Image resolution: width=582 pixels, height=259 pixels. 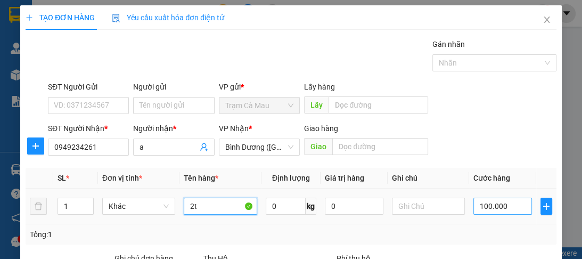 What do you see at coordinates (88, 128) in the screenshot?
I see `div: SĐT Người Nhận` at bounding box center [88, 128].